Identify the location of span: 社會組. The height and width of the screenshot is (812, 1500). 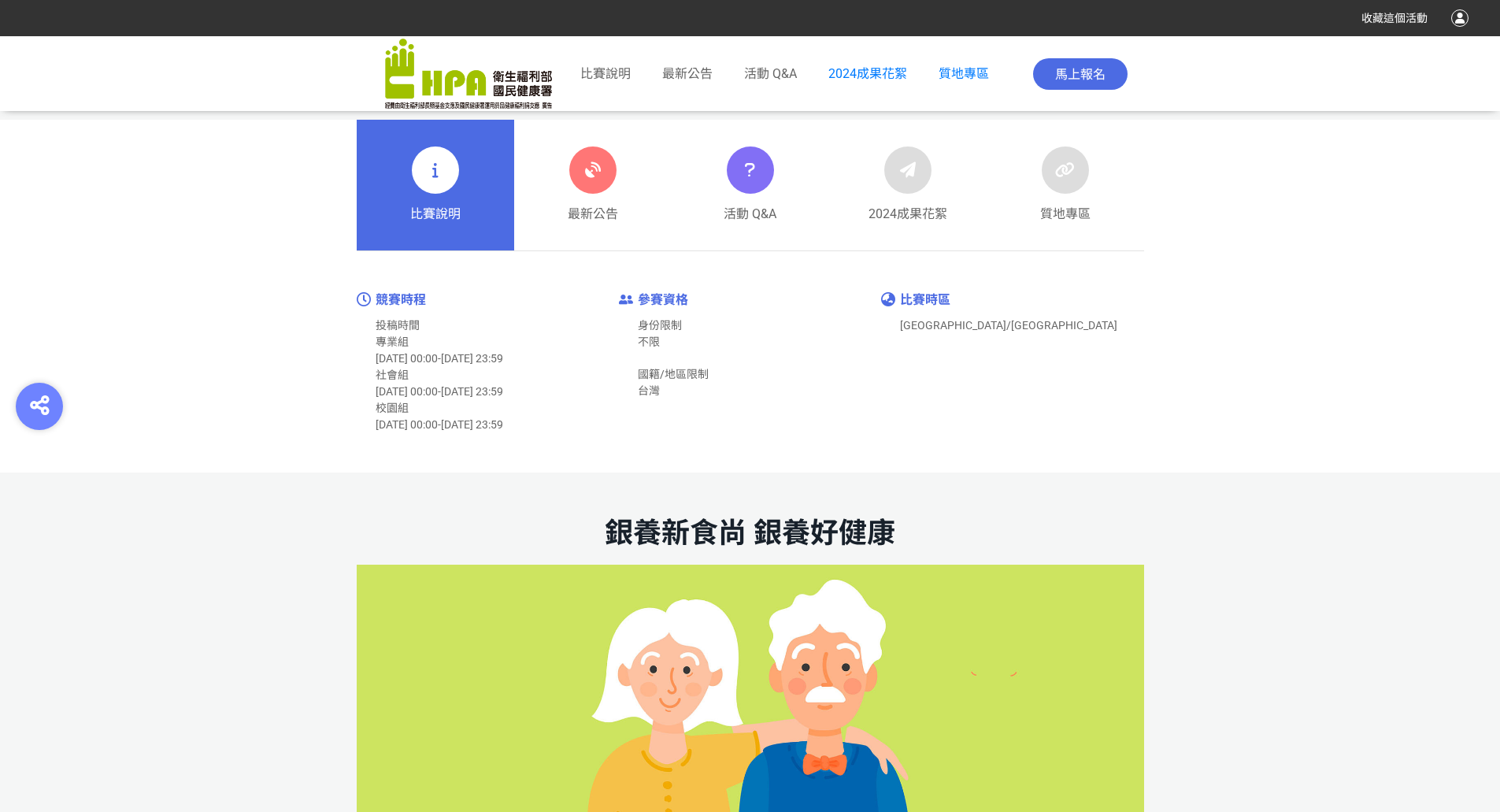
(392, 374).